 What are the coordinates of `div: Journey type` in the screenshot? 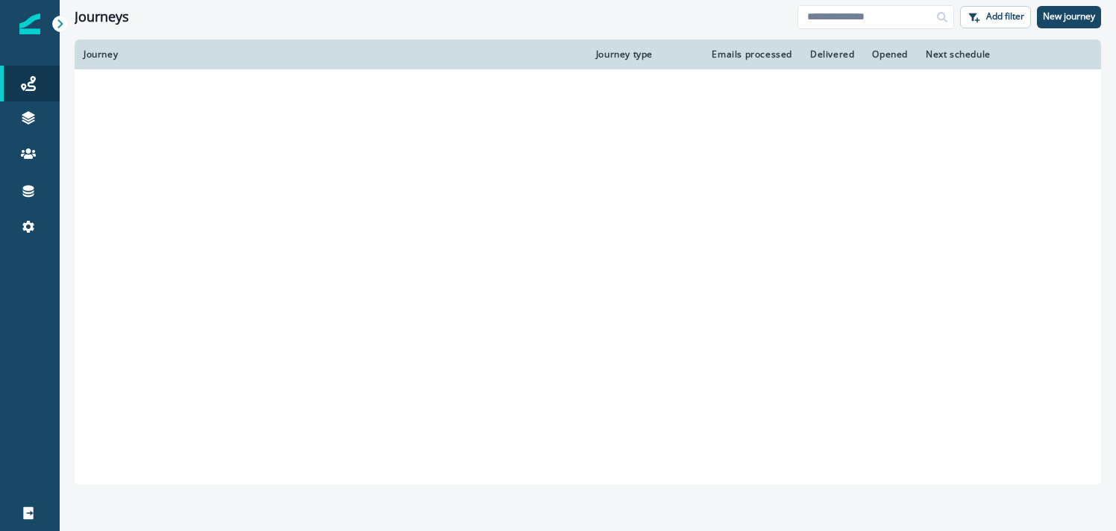 It's located at (643, 54).